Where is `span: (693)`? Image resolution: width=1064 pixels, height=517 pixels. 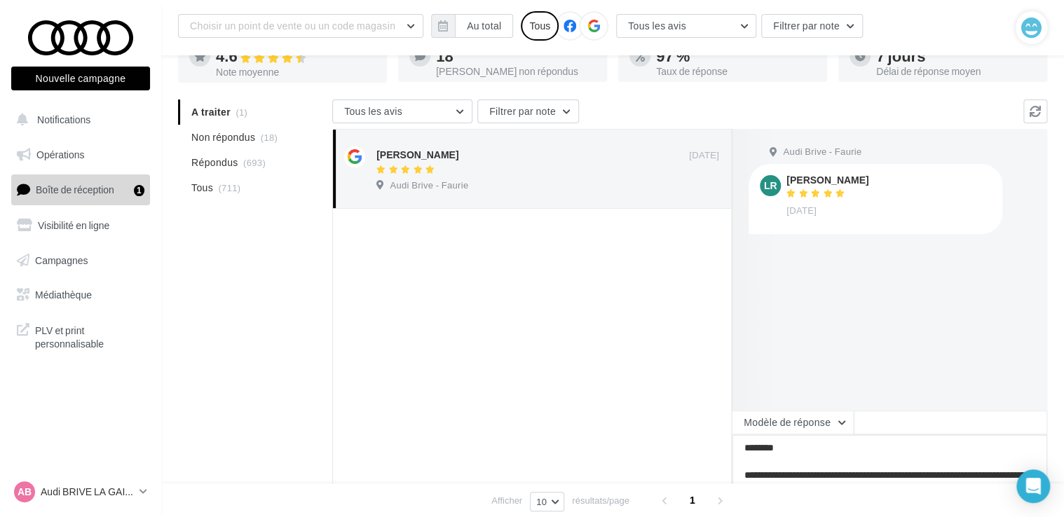 span: (693) is located at coordinates (254, 163).